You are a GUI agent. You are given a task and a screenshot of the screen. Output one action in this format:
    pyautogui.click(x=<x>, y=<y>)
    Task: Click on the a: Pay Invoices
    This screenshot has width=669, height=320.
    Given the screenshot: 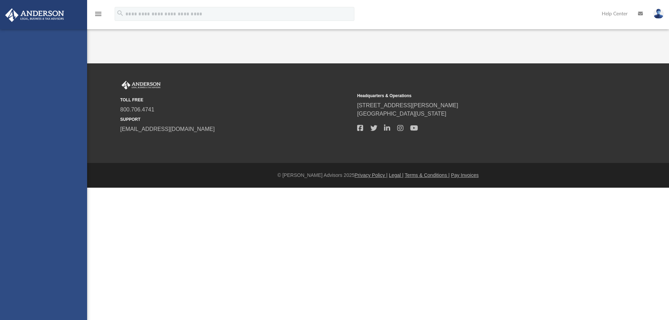 What is the action you would take?
    pyautogui.click(x=465, y=175)
    